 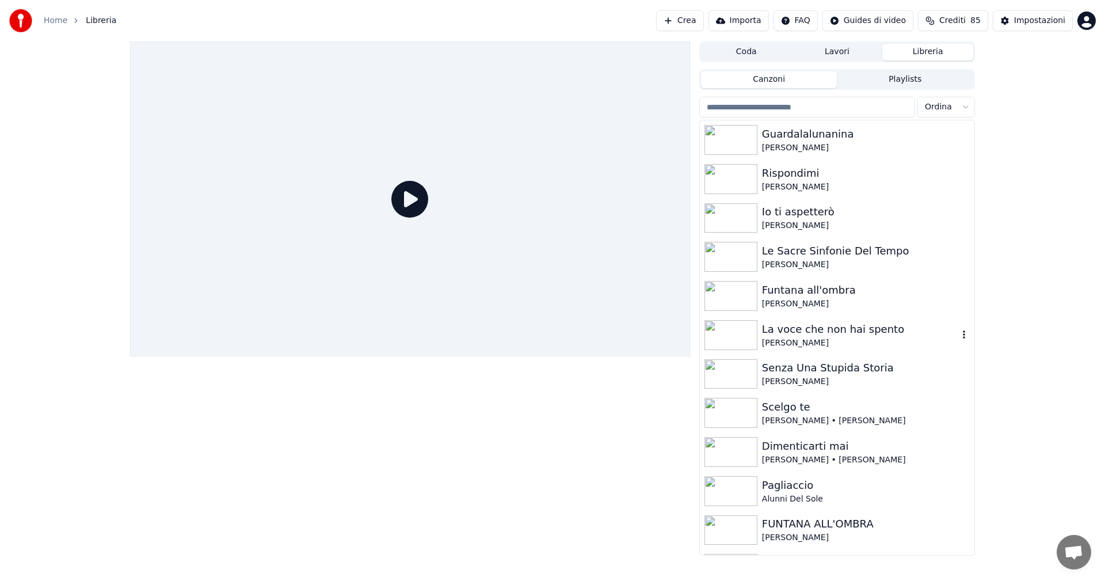 What do you see at coordinates (1032, 21) in the screenshot?
I see `button: Impostazioni` at bounding box center [1032, 21].